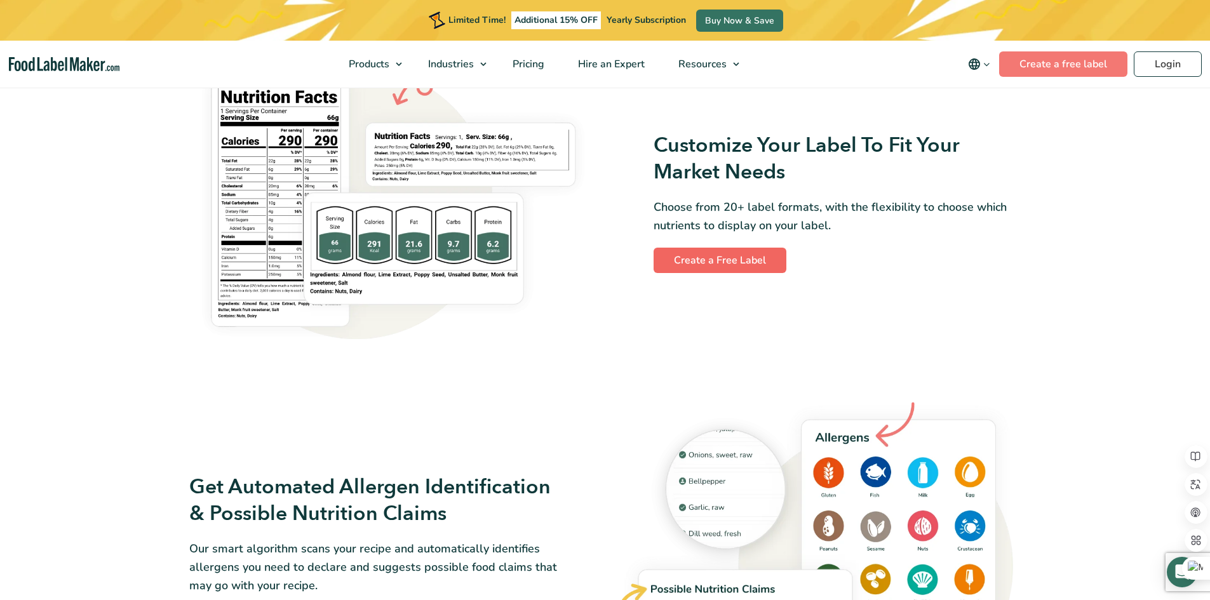  I want to click on p: Our smart algorithm scans your recipe and automatically identifies allergens you need to declare ..., so click(373, 567).